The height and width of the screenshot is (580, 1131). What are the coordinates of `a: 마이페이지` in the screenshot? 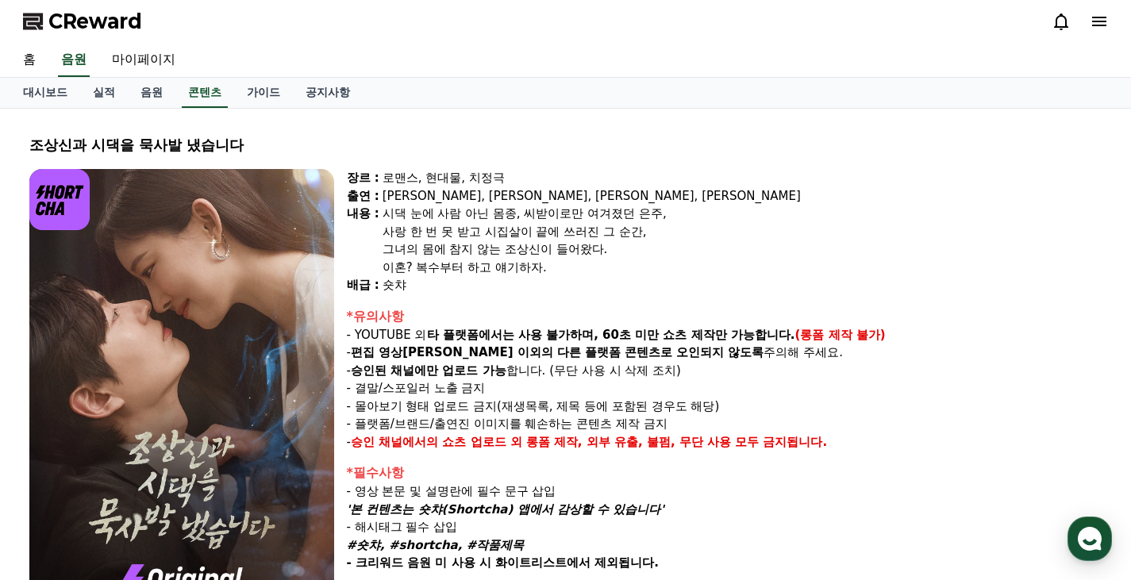 It's located at (144, 60).